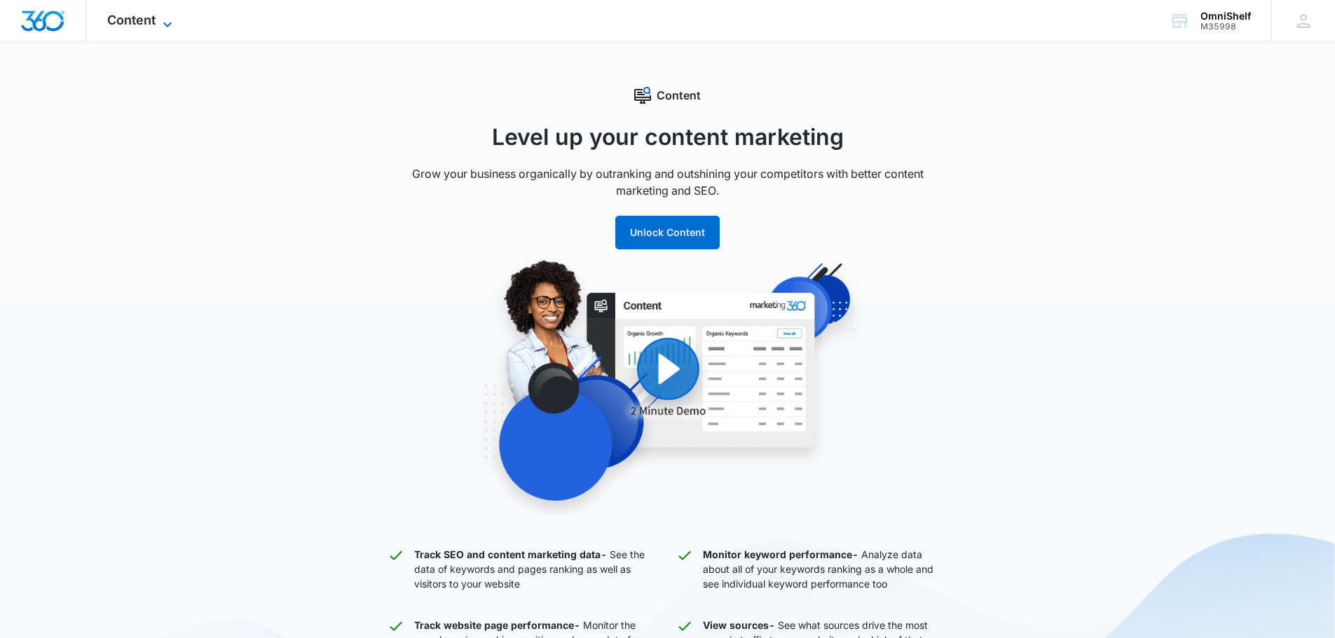 This screenshot has height=638, width=1335. Describe the element at coordinates (667, 232) in the screenshot. I see `a: Unlock Content` at that location.